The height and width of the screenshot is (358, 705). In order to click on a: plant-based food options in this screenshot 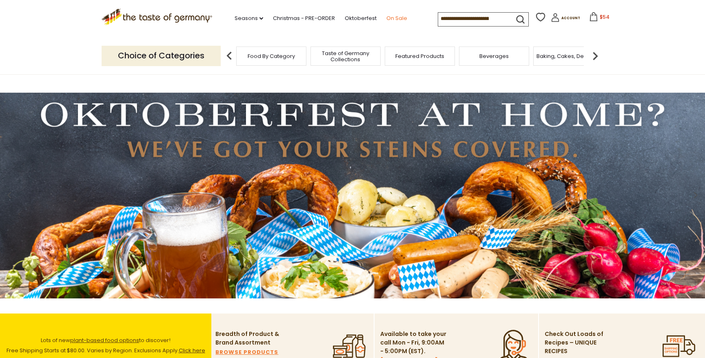, I will do `click(104, 340)`.